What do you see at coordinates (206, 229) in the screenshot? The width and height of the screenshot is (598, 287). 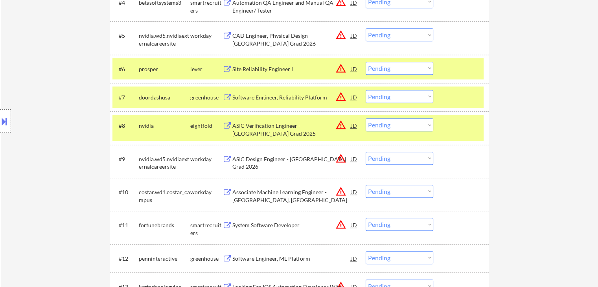 I see `div: smartrecruiters` at bounding box center [206, 229].